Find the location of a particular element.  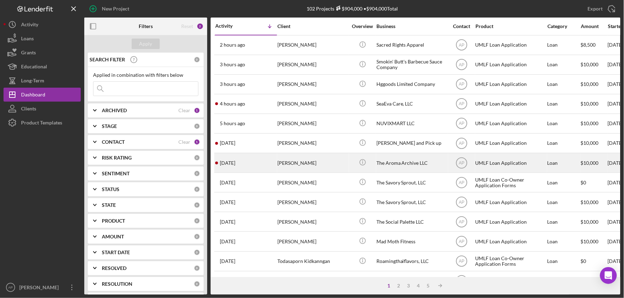

div: 102 Projects • $904,000 Total is located at coordinates (352, 8).